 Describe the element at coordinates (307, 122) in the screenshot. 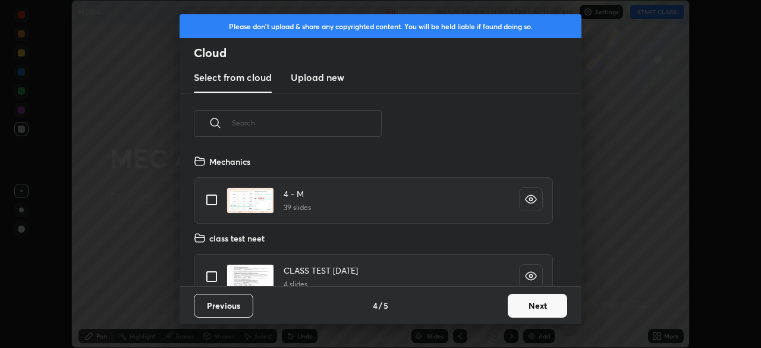

I see `input: Search` at that location.